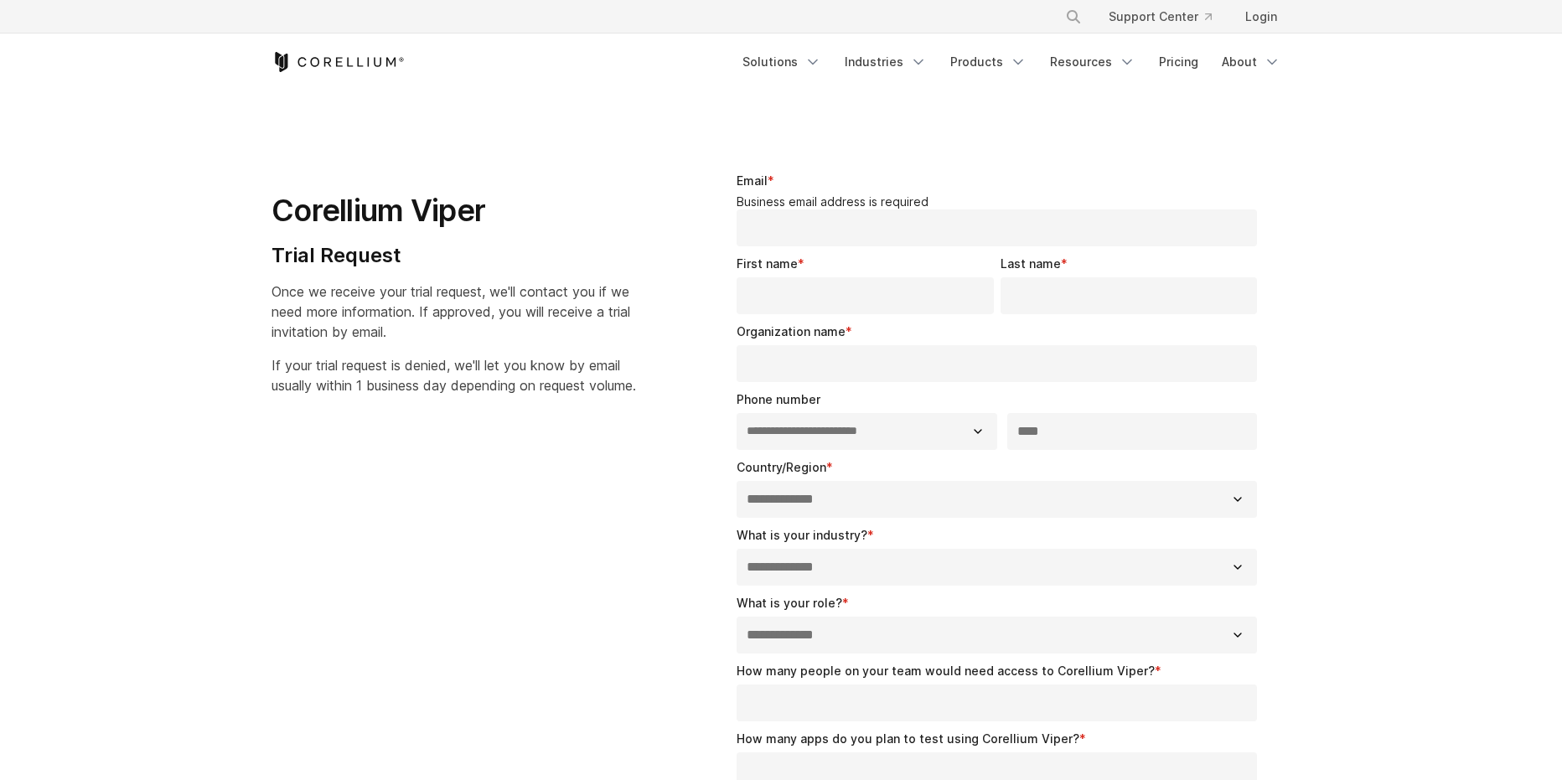 The image size is (1562, 780). What do you see at coordinates (338, 62) in the screenshot?
I see `a: Corellium Home` at bounding box center [338, 62].